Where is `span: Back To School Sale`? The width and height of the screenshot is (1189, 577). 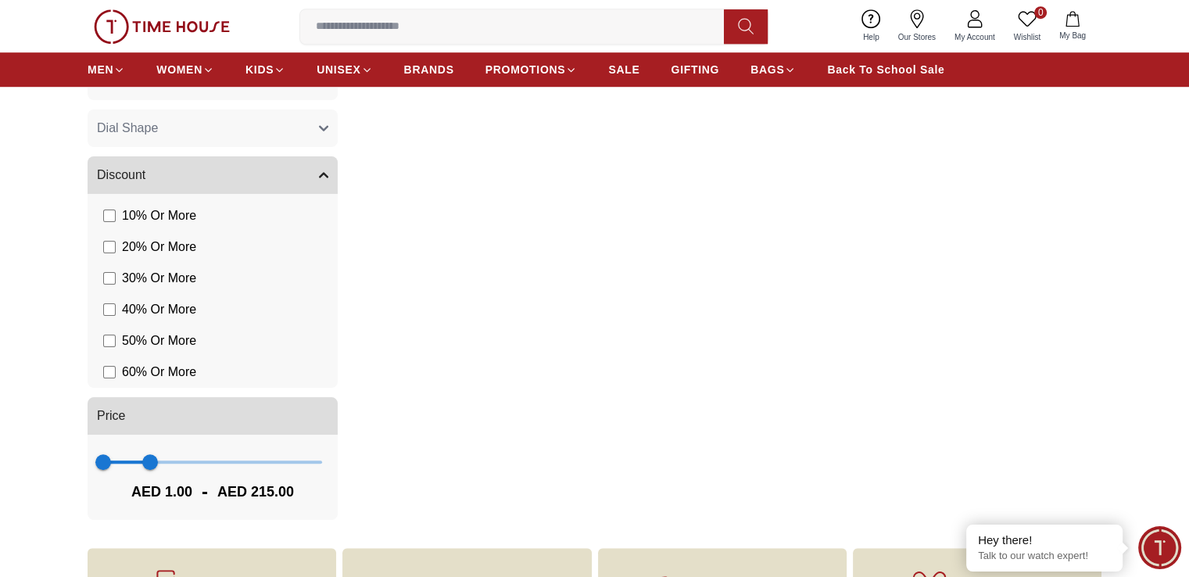
span: Back To School Sale is located at coordinates (886, 70).